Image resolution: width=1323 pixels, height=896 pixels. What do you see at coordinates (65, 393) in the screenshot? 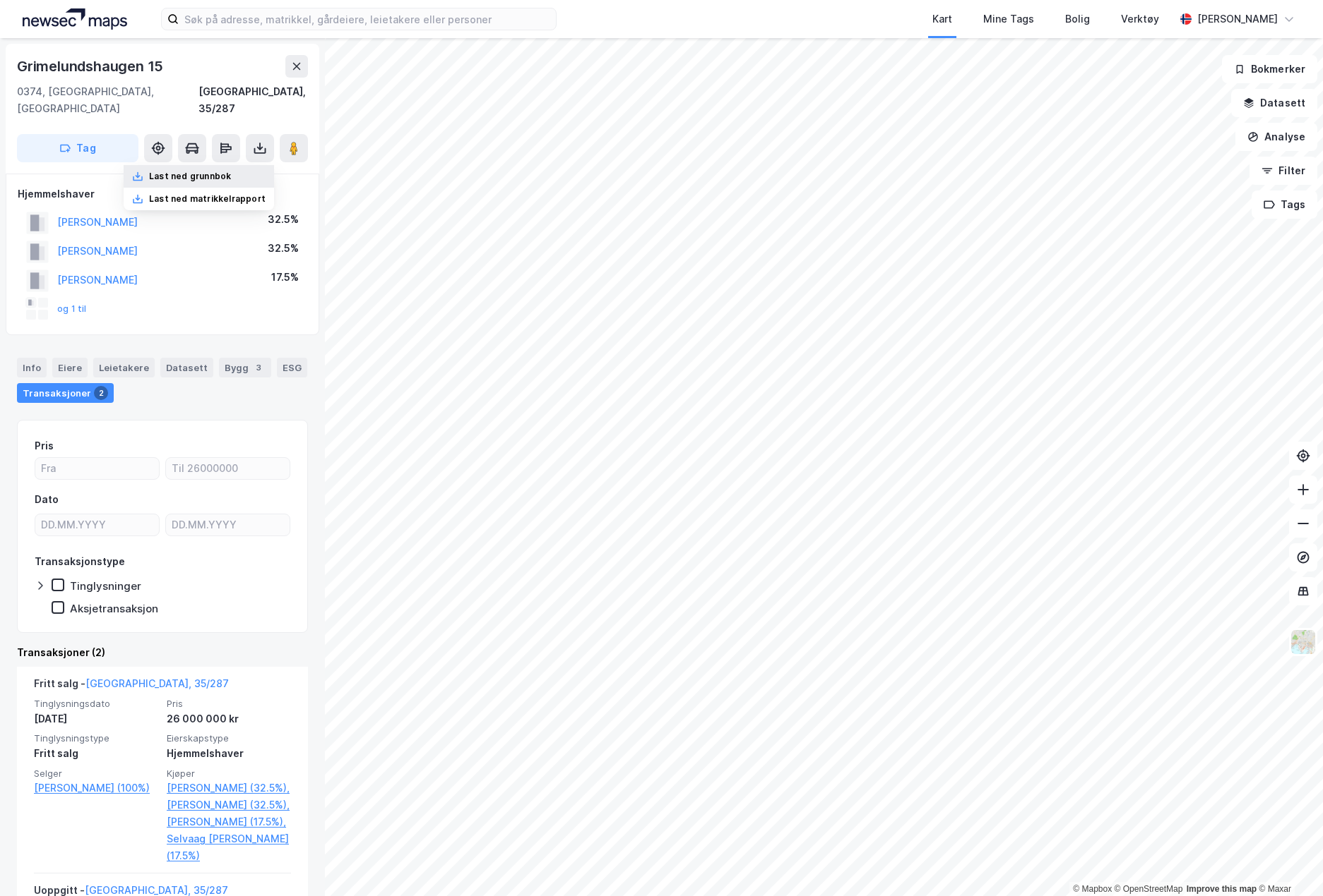
I see `div: Transaksjoner` at bounding box center [65, 393].